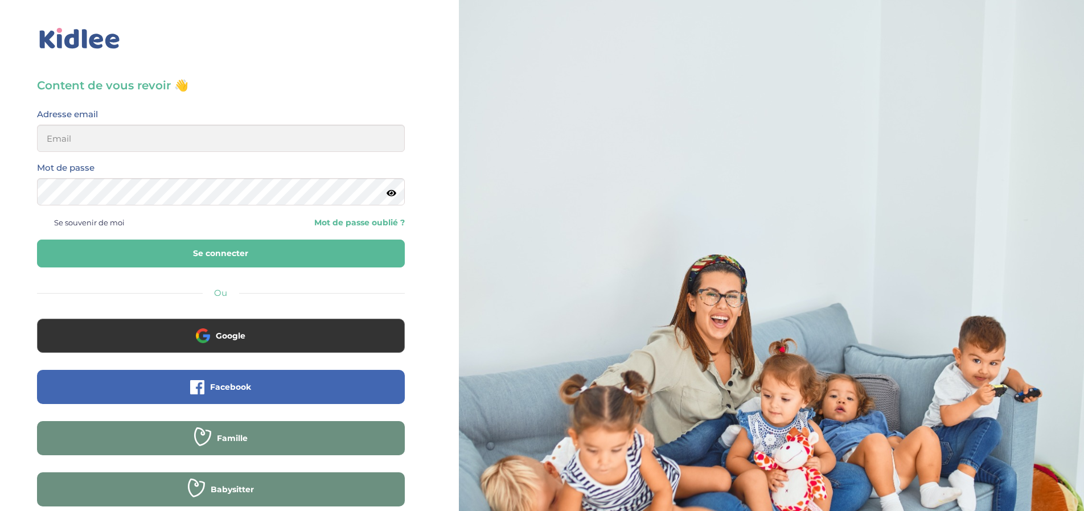 The height and width of the screenshot is (511, 1084). Describe the element at coordinates (197, 387) in the screenshot. I see `img: facebook.png` at that location.